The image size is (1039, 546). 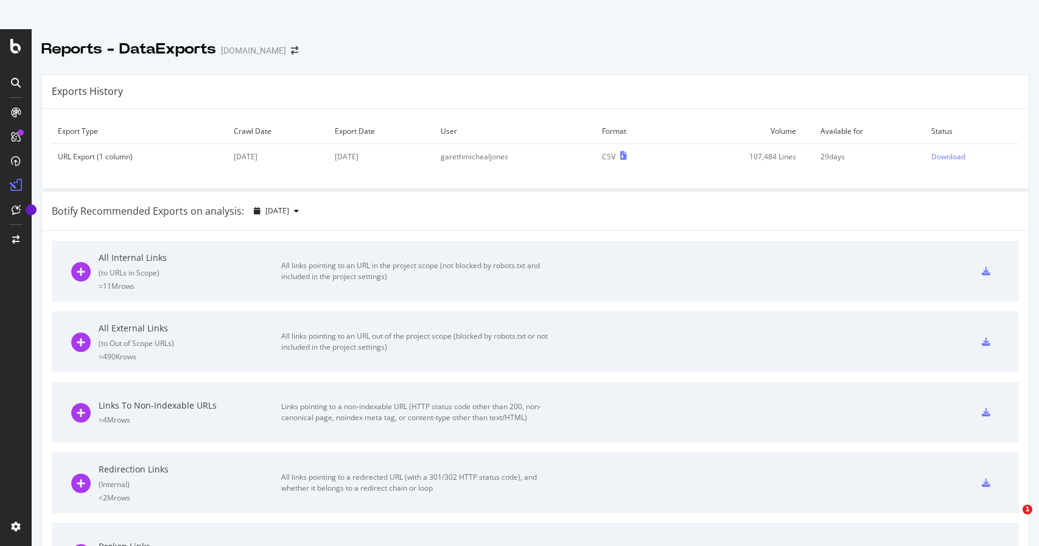 I want to click on span: 2025 Aug. 8th, so click(x=277, y=211).